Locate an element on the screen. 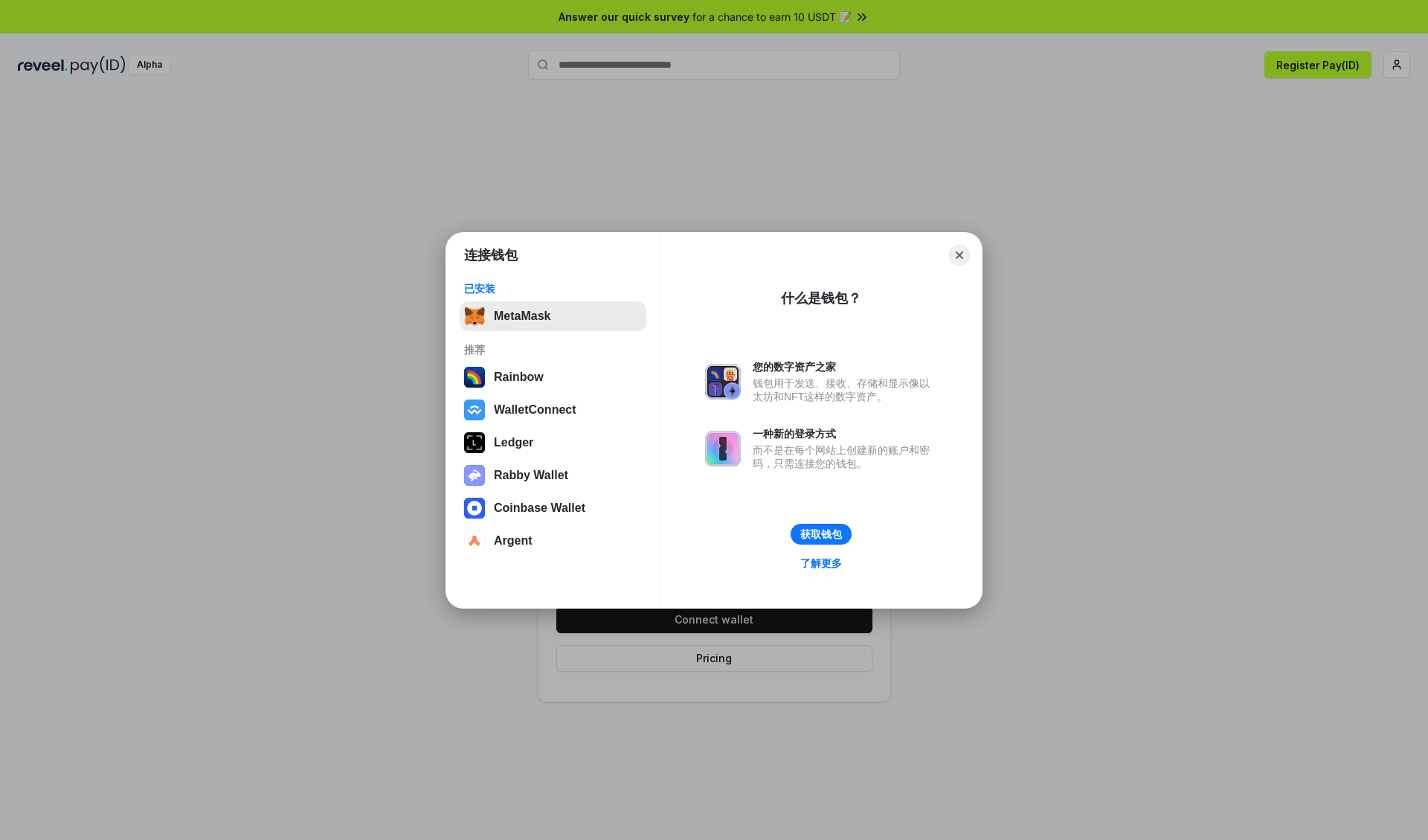  button: WalletConnect is located at coordinates (553, 409).